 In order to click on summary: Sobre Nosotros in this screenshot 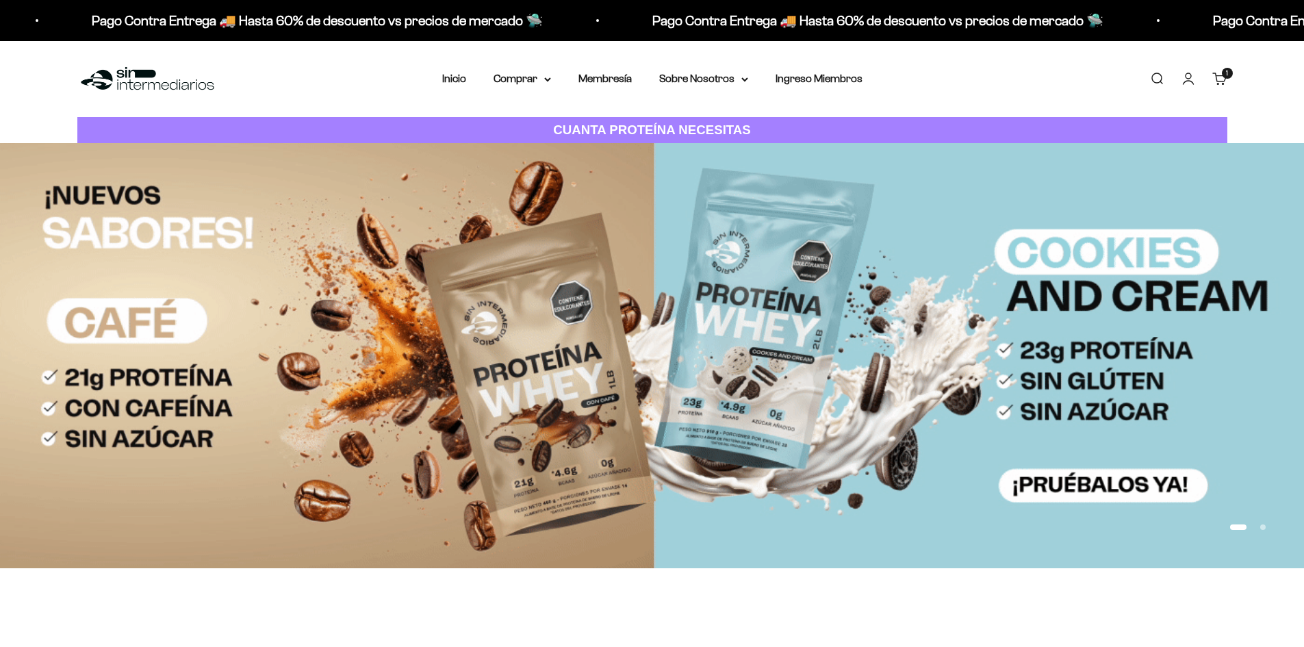, I will do `click(704, 79)`.